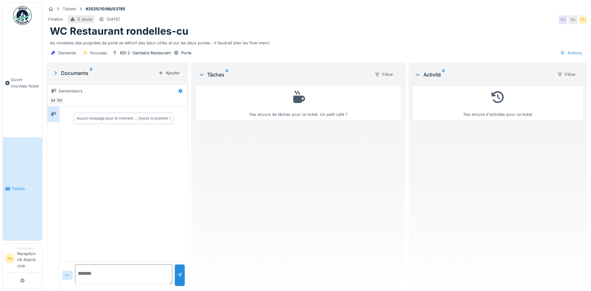 This screenshot has height=291, width=591. What do you see at coordinates (145, 53) in the screenshot?
I see `div: RDI 2 -Sanitaire Restaurant` at bounding box center [145, 53].